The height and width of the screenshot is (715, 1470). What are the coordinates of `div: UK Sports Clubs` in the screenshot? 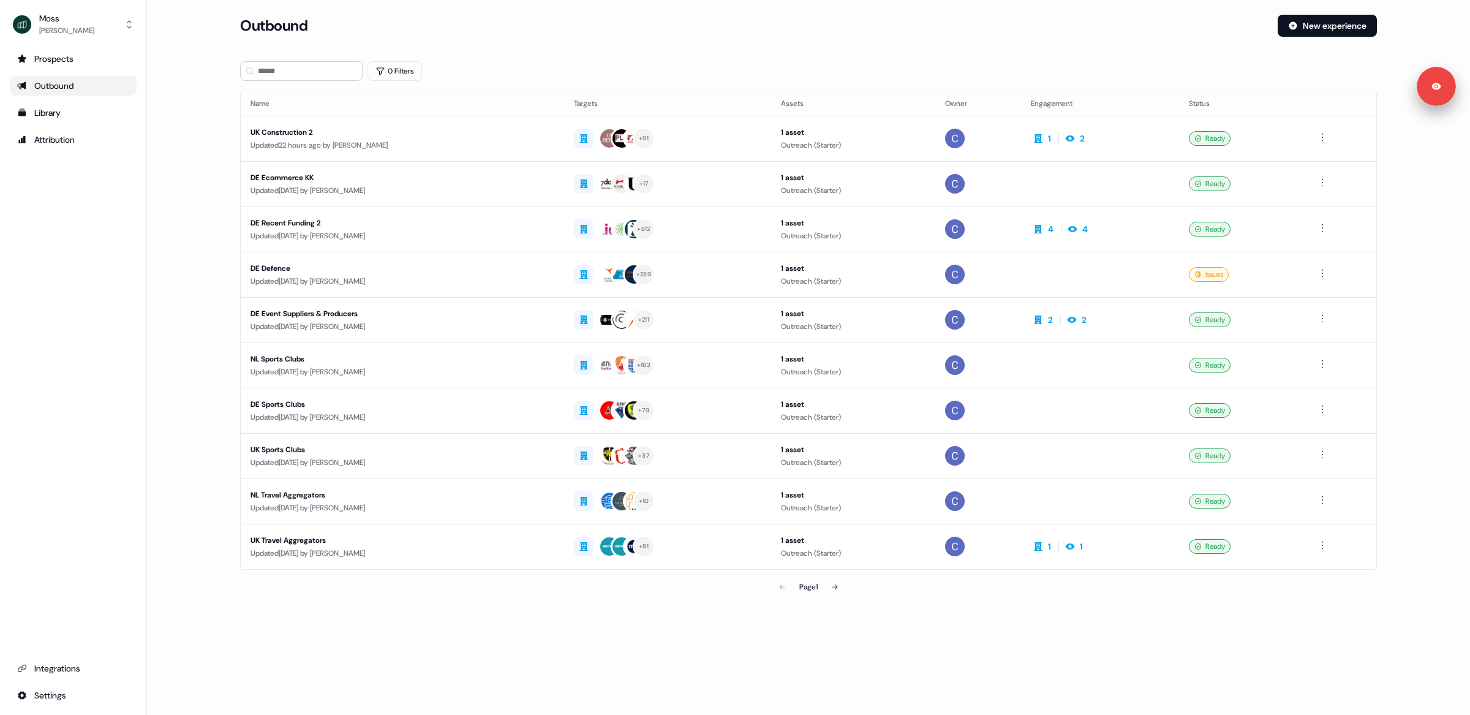 It's located at (402, 450).